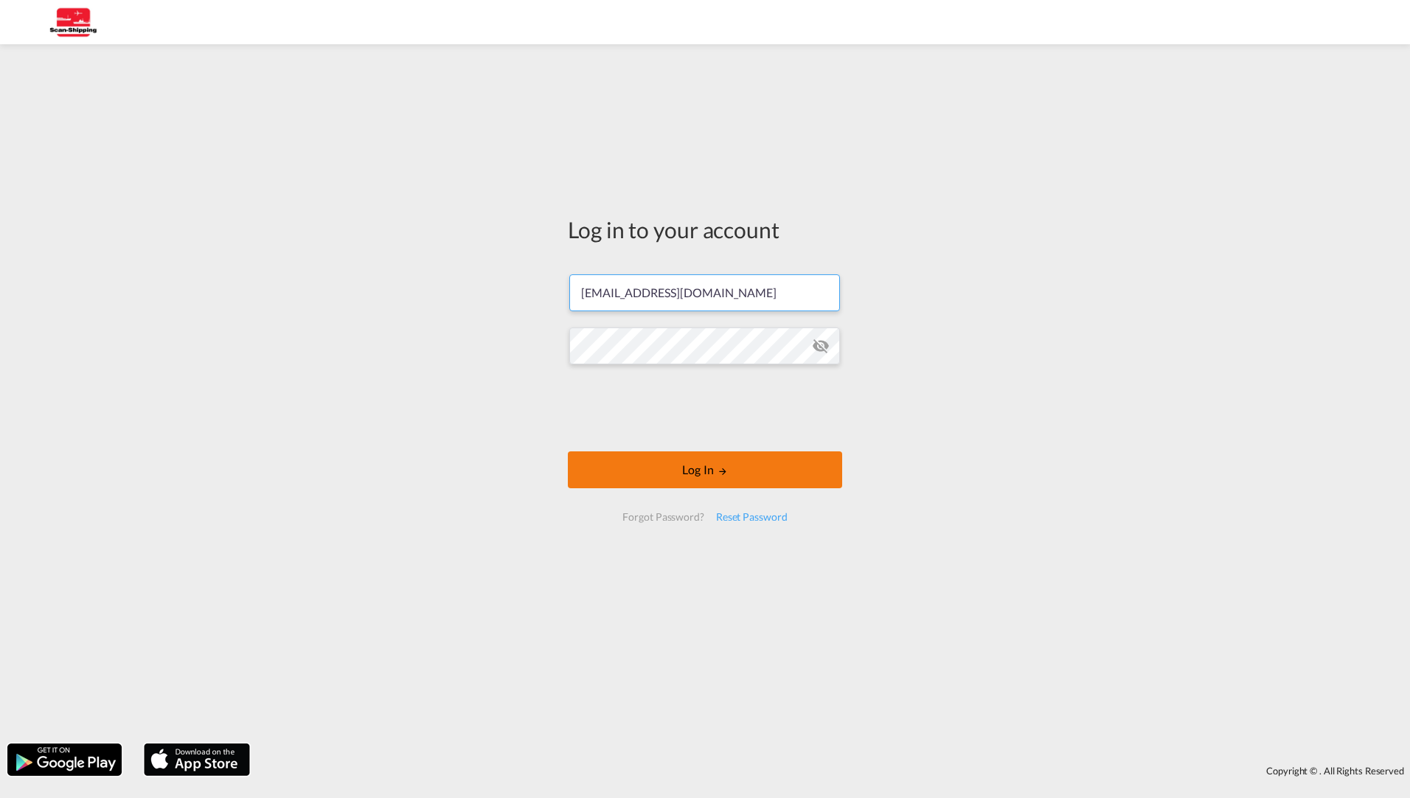 The width and height of the screenshot is (1410, 798). What do you see at coordinates (64, 760) in the screenshot?
I see `img: google.png` at bounding box center [64, 760].